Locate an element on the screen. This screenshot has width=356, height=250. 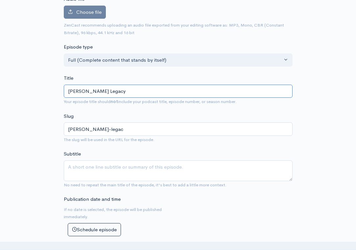
button: Schedule episode is located at coordinates (94, 230).